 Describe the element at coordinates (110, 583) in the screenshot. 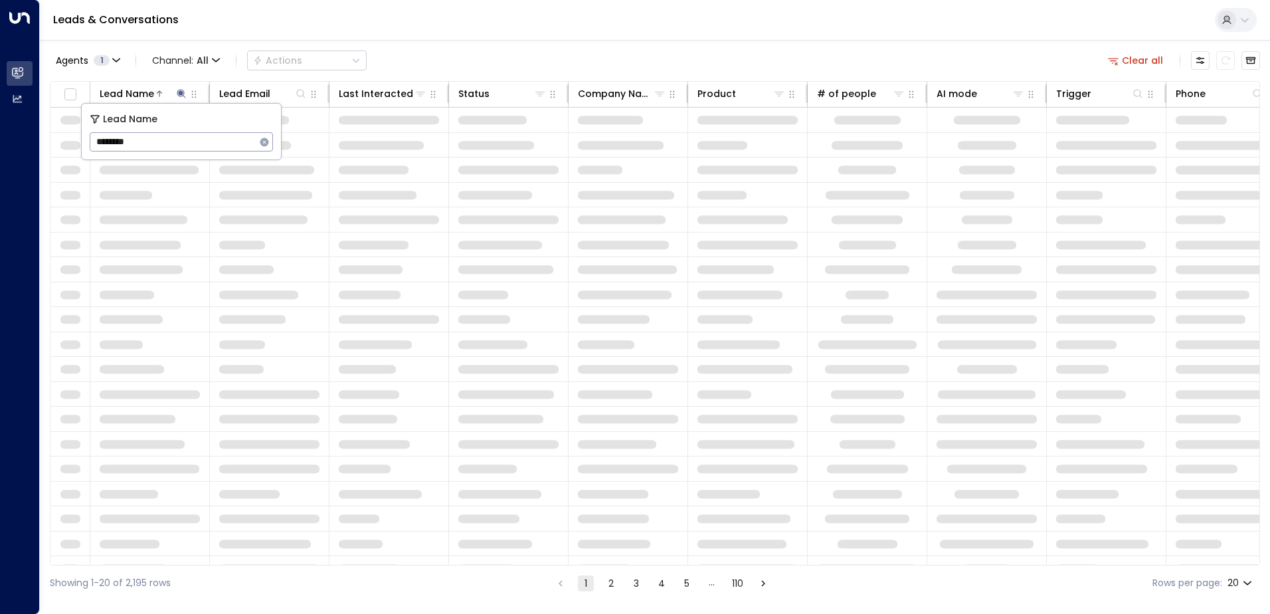

I see `div: Showing 1-20 of 2,195 rows` at that location.